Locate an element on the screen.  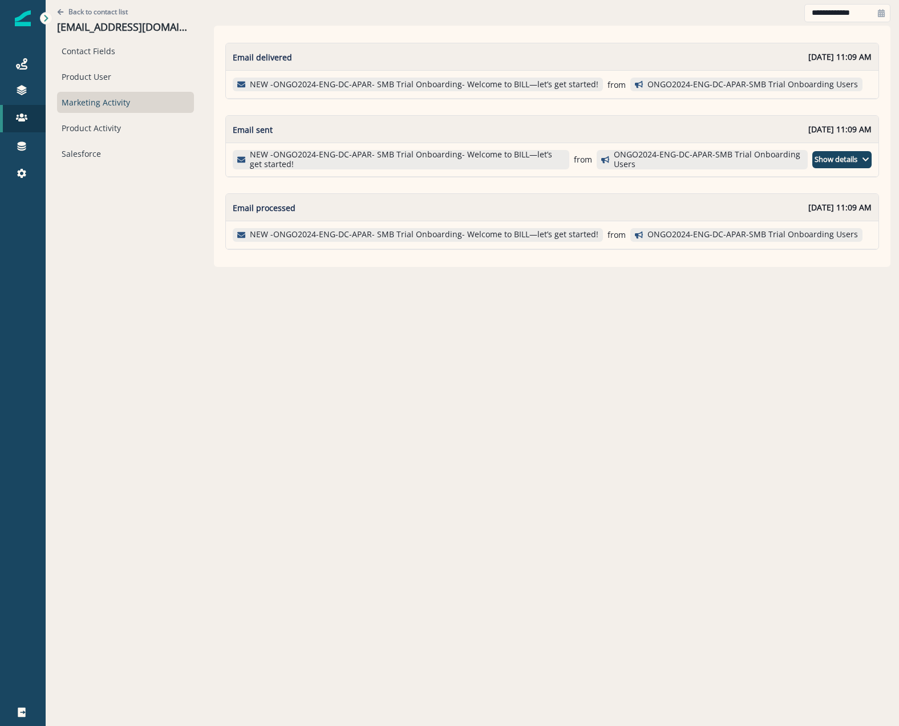
p: Email sent is located at coordinates (253, 129).